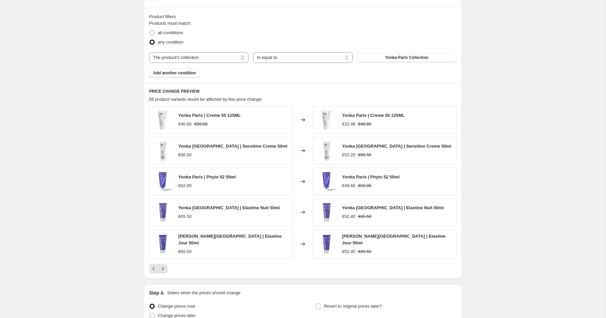 The image size is (606, 318). I want to click on span: 56 product variants would be affected by this price change:, so click(206, 99).